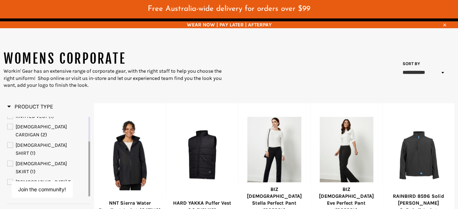 The height and width of the screenshot is (209, 458). Describe the element at coordinates (116, 59) in the screenshot. I see `h1: WOMENS CORPORATE` at that location.